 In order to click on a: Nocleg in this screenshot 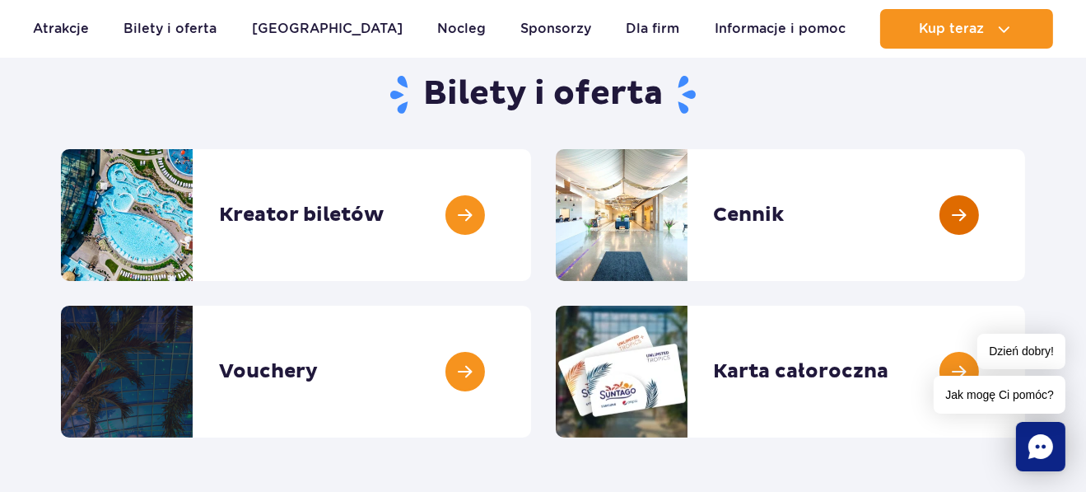, I will do `click(461, 29)`.